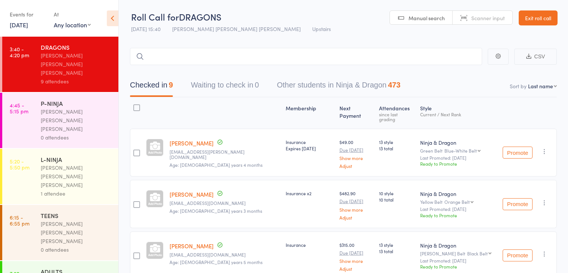  Describe the element at coordinates (459, 150) in the screenshot. I see `div: Green Belt` at that location.